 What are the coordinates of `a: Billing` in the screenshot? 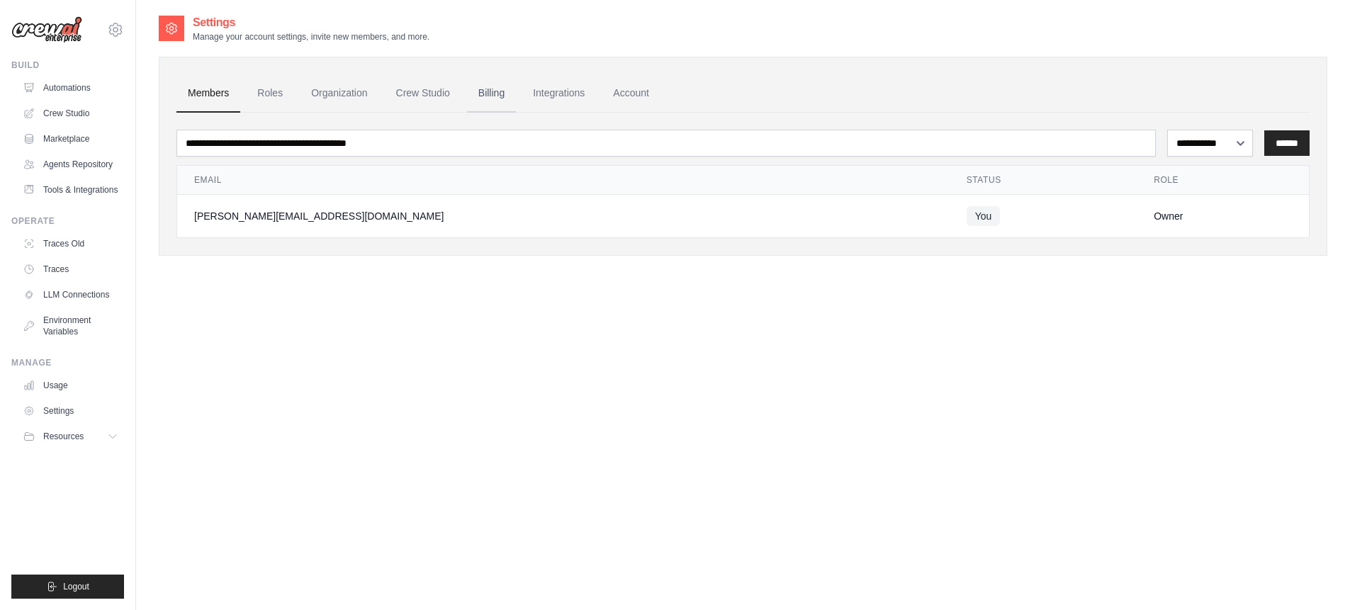 It's located at (491, 94).